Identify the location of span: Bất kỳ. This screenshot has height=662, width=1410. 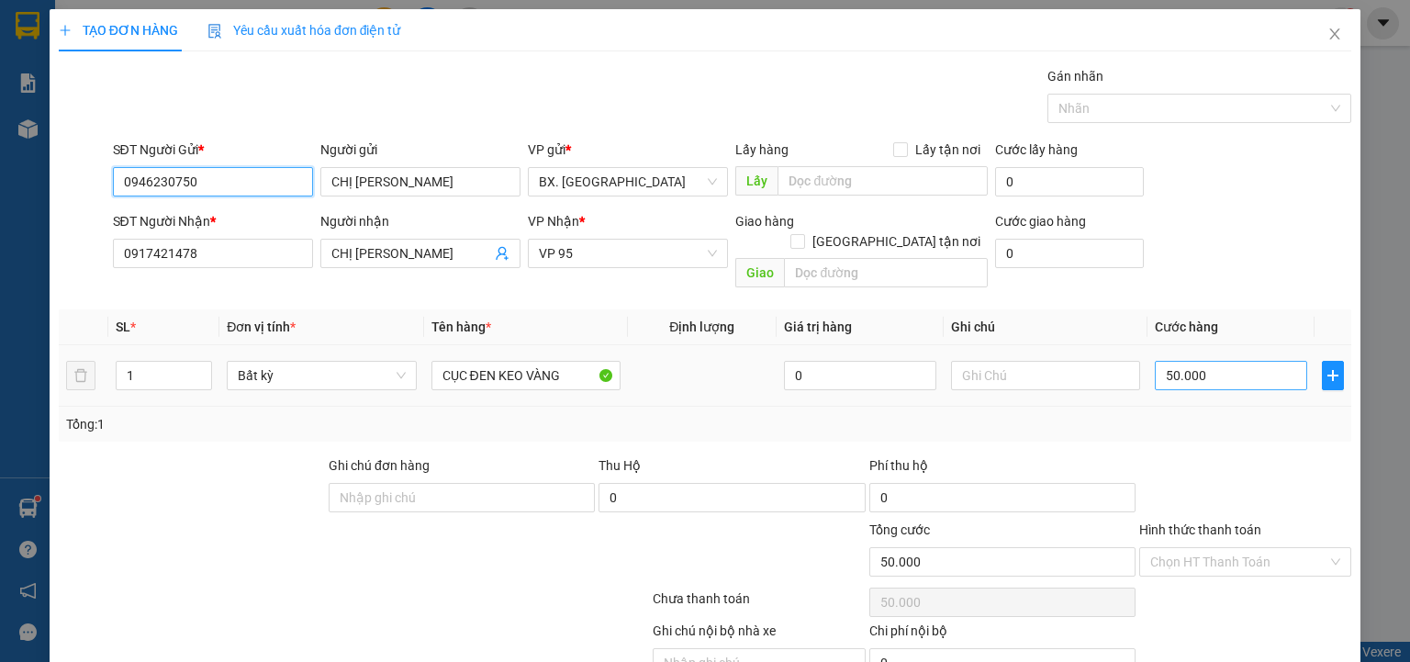
(321, 376).